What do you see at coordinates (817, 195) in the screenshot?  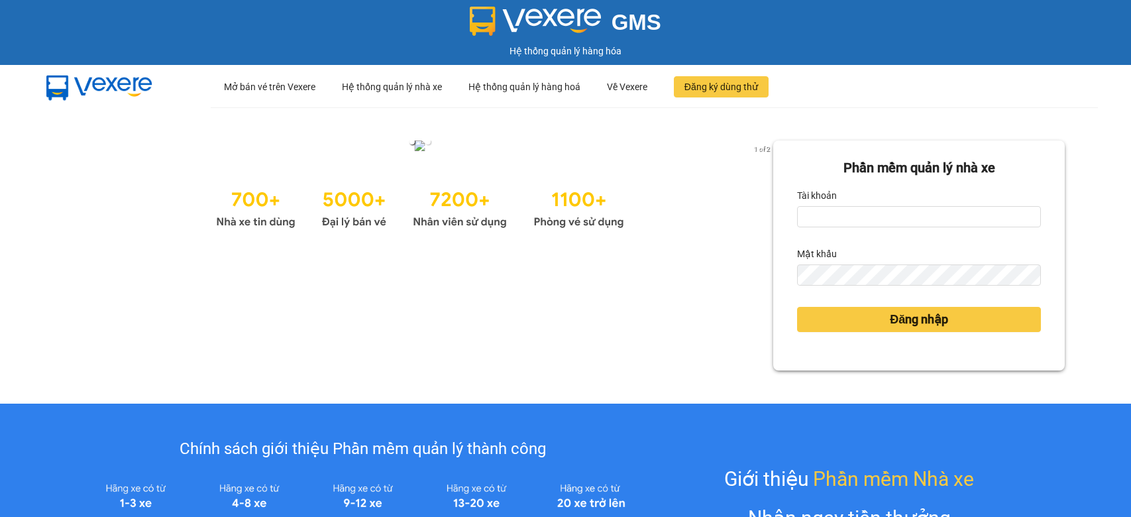 I see `label: Tài khoản` at bounding box center [817, 195].